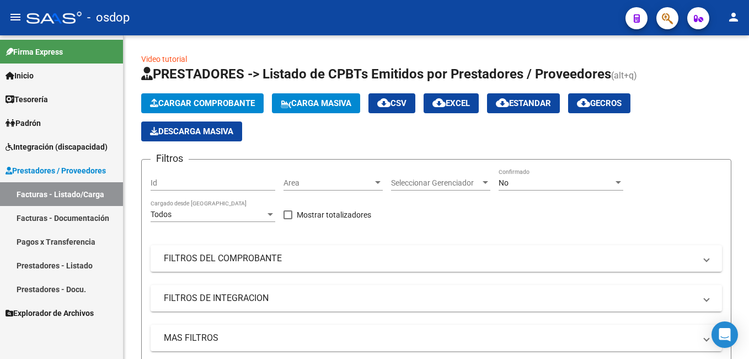  I want to click on button: Carga Masiva, so click(316, 103).